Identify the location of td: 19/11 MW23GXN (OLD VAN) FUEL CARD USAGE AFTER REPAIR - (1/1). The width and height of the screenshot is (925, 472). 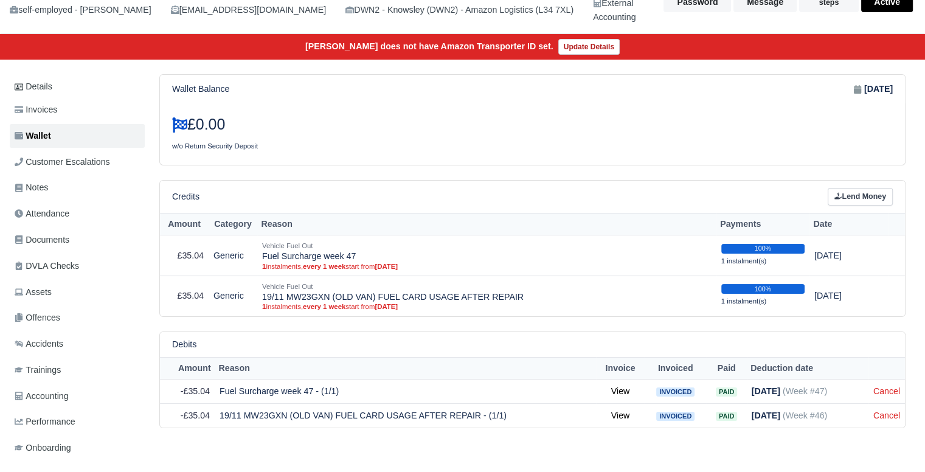
(405, 416).